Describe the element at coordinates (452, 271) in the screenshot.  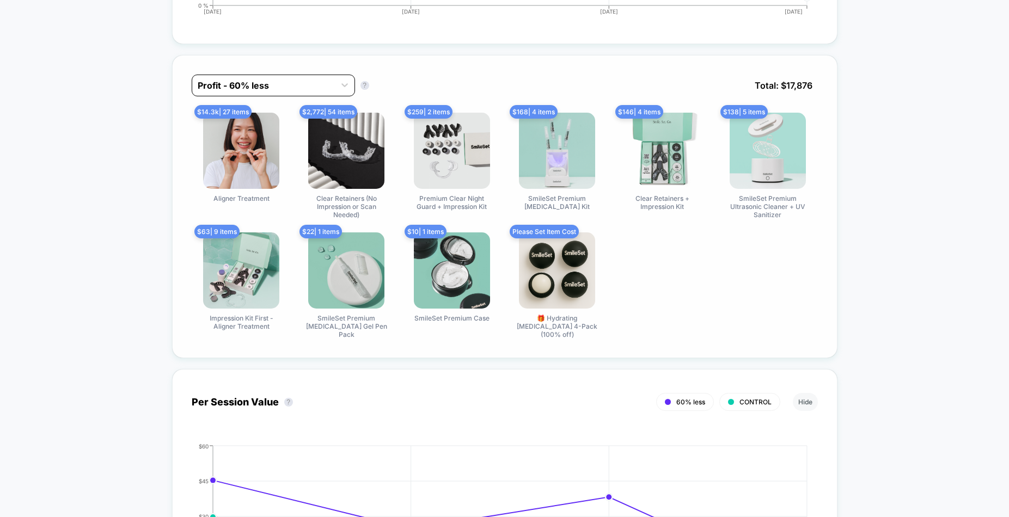
I see `img: SmileSet Premium Case` at that location.